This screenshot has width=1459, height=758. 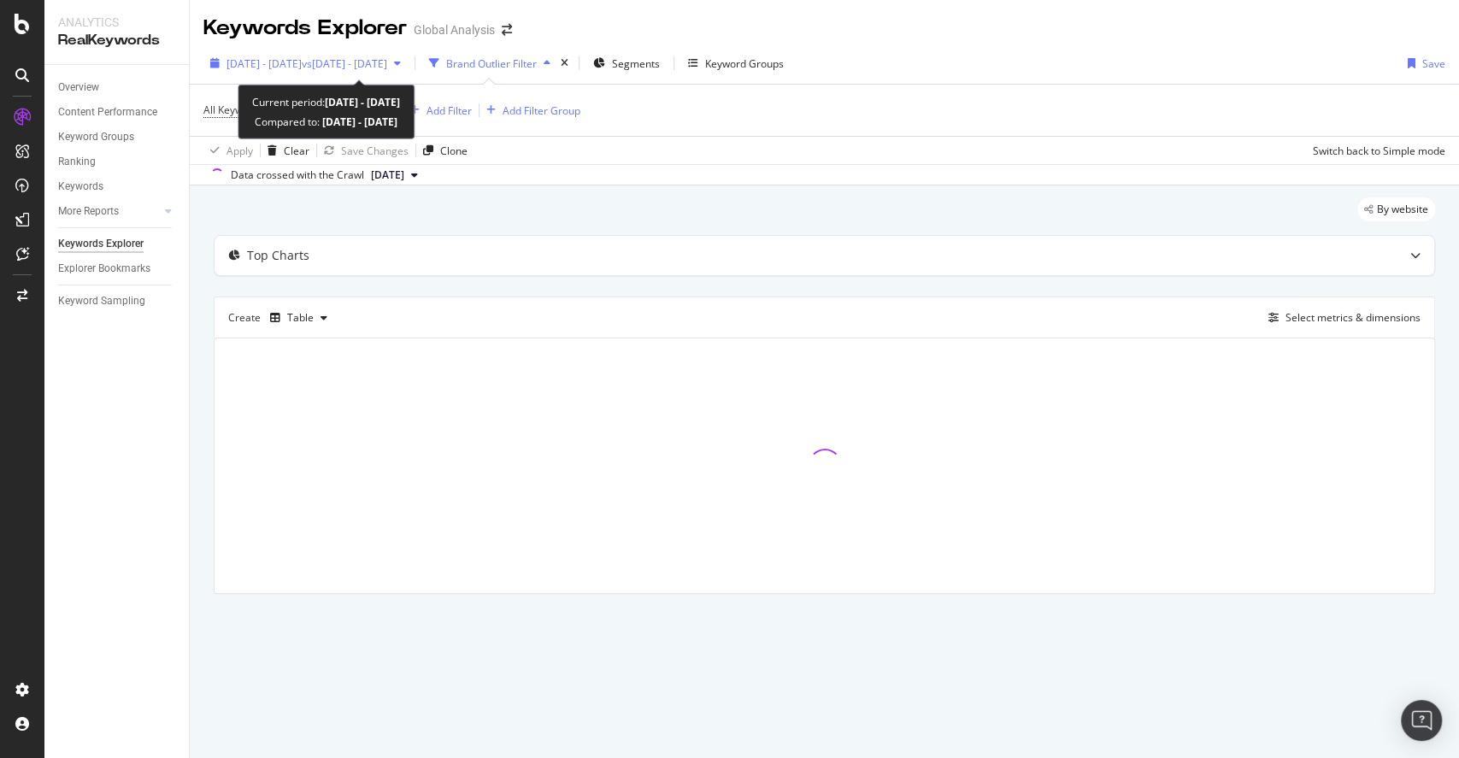 What do you see at coordinates (281, 318) in the screenshot?
I see `div: Create` at bounding box center [281, 318].